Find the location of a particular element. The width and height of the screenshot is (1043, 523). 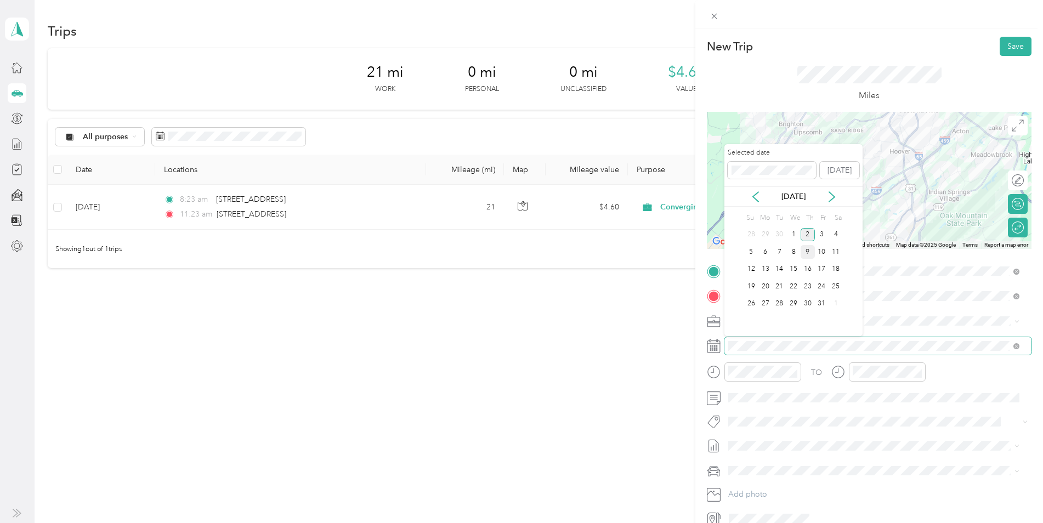

div: Su is located at coordinates (749, 218).